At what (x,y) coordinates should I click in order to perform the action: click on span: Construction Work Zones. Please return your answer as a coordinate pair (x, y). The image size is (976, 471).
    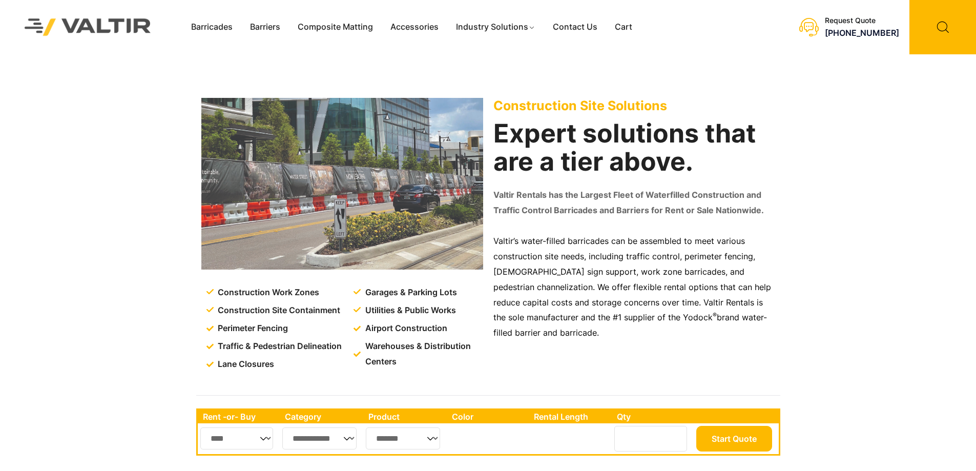
    Looking at the image, I should click on (267, 293).